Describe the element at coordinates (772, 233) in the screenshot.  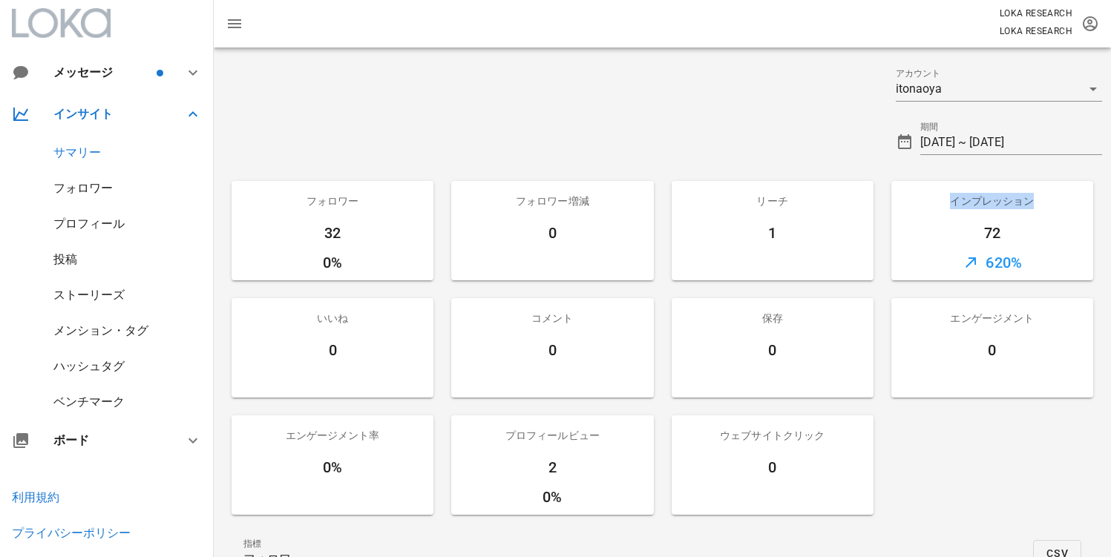
I see `div: 1` at that location.